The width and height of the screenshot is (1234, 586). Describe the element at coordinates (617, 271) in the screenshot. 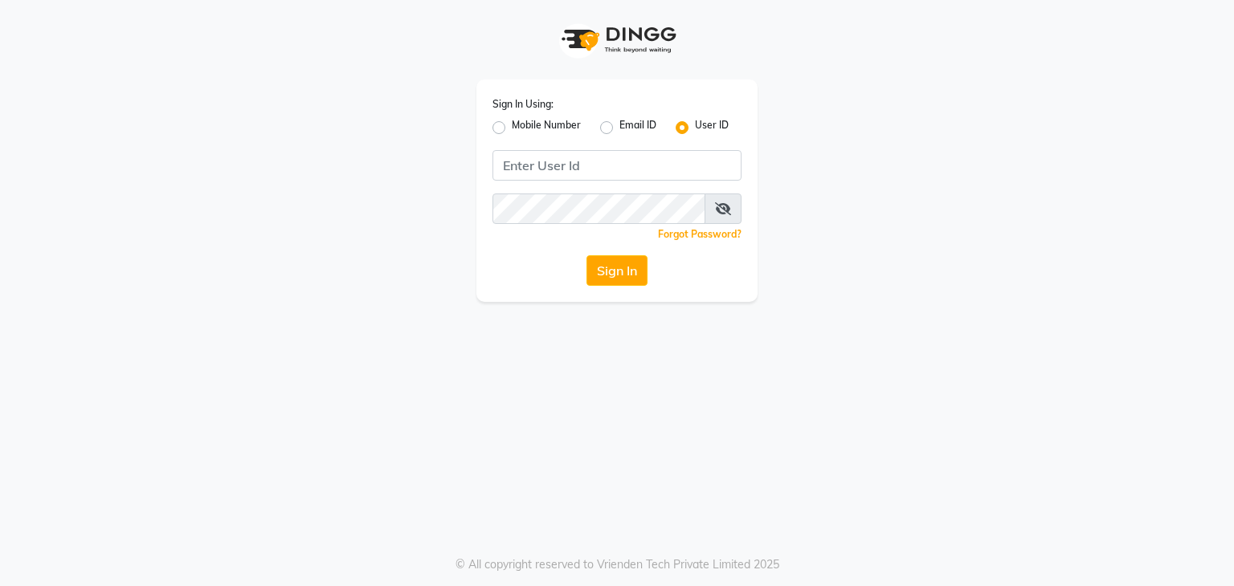

I see `button: Sign In` at that location.